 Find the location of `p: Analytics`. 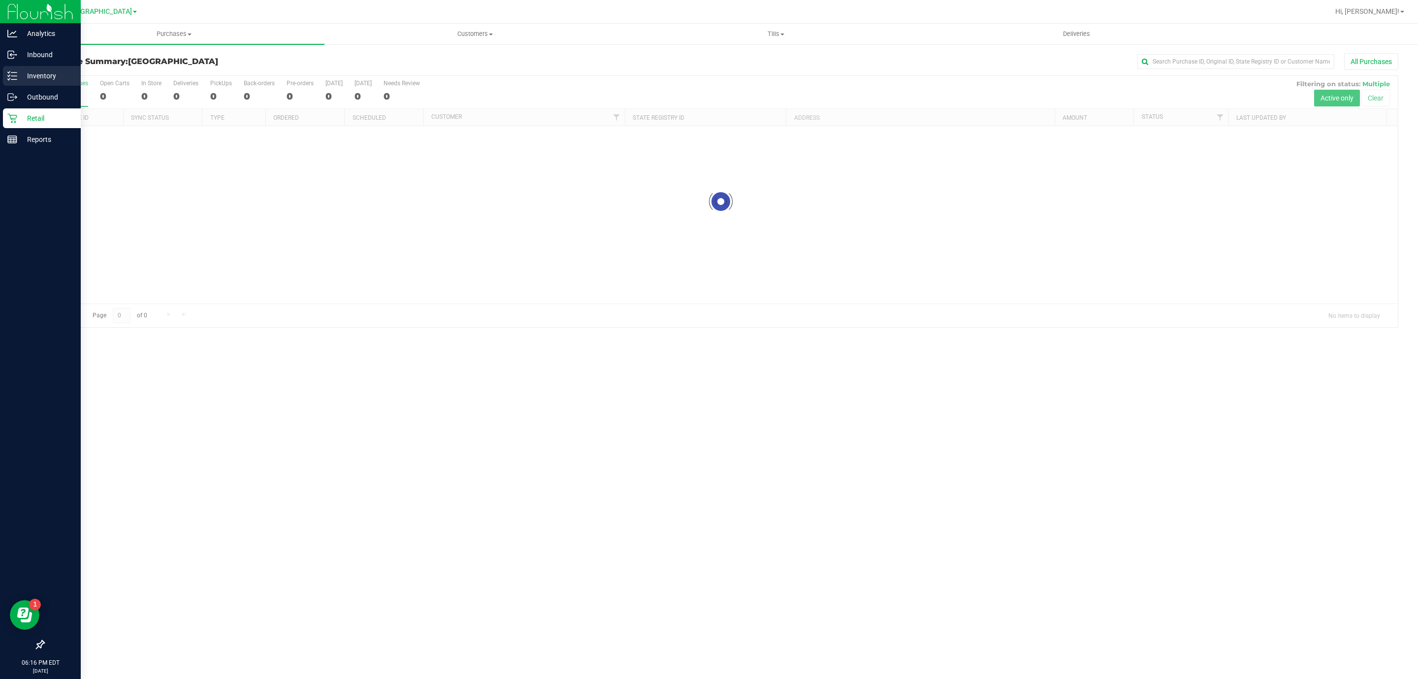

p: Analytics is located at coordinates (47, 33).